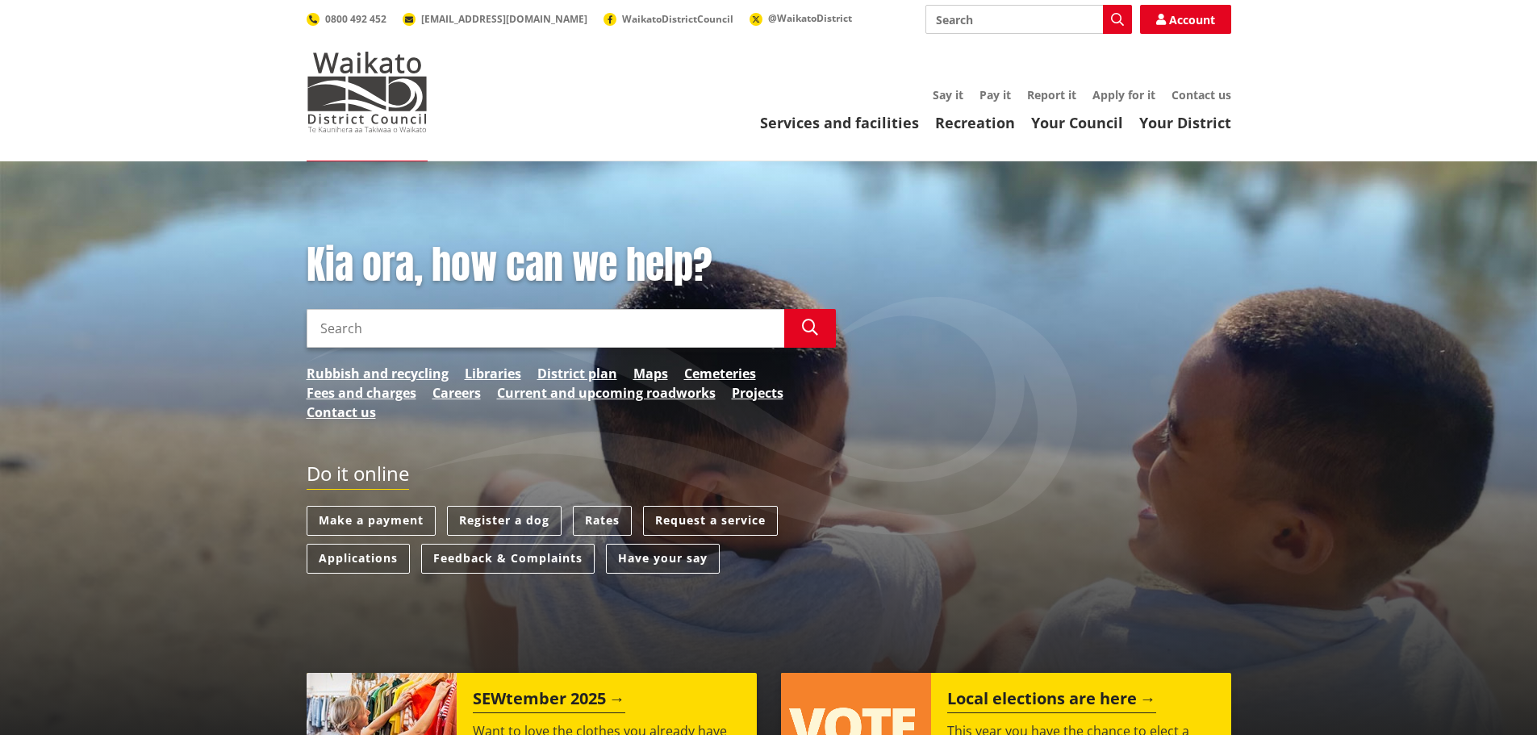 Image resolution: width=1537 pixels, height=735 pixels. What do you see at coordinates (493, 374) in the screenshot?
I see `a: Libraries` at bounding box center [493, 374].